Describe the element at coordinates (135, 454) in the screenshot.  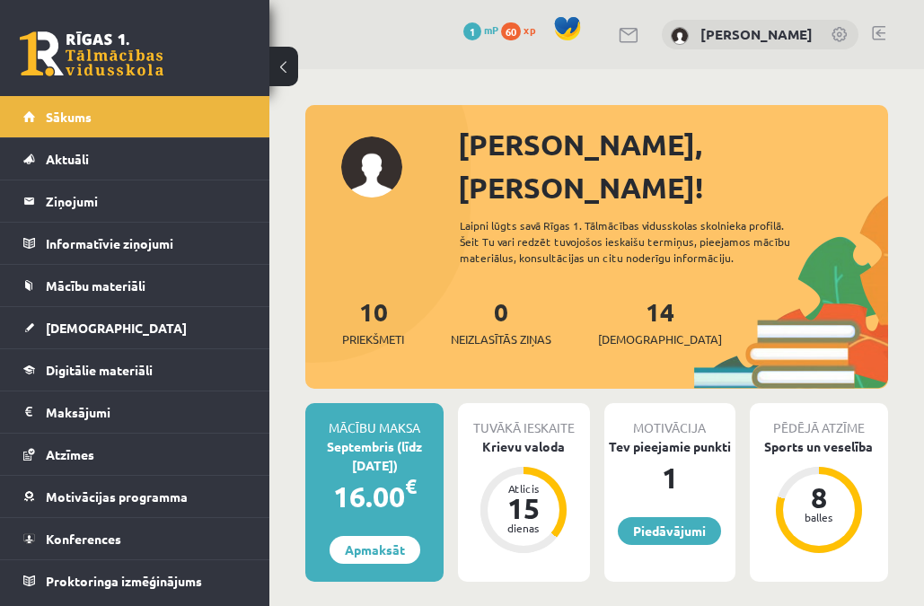
I see `a: Atzīmes` at that location.